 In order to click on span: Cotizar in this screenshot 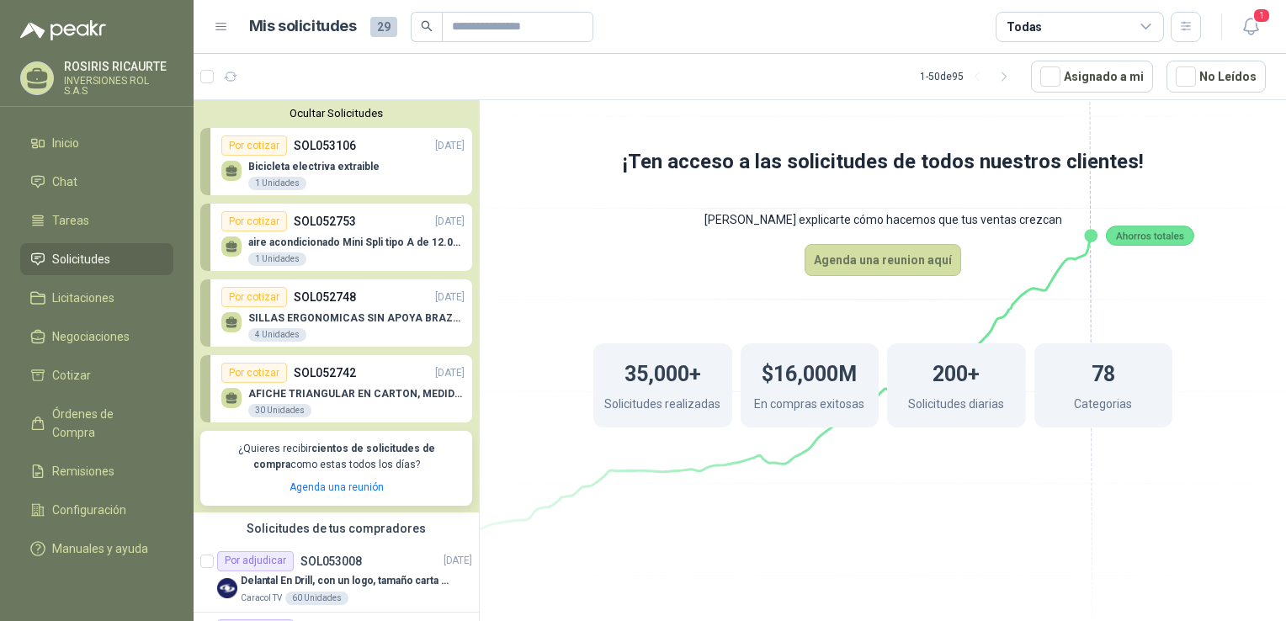, I will do `click(72, 375)`.